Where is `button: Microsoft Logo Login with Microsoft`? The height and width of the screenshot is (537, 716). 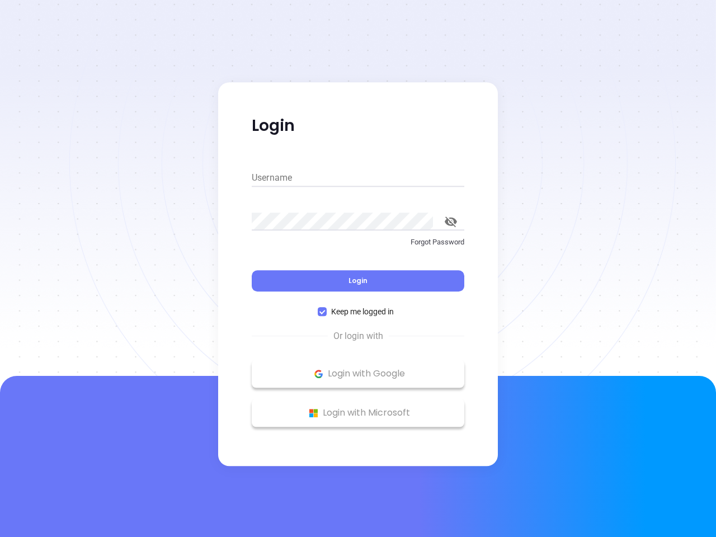 button: Microsoft Logo Login with Microsoft is located at coordinates (358, 413).